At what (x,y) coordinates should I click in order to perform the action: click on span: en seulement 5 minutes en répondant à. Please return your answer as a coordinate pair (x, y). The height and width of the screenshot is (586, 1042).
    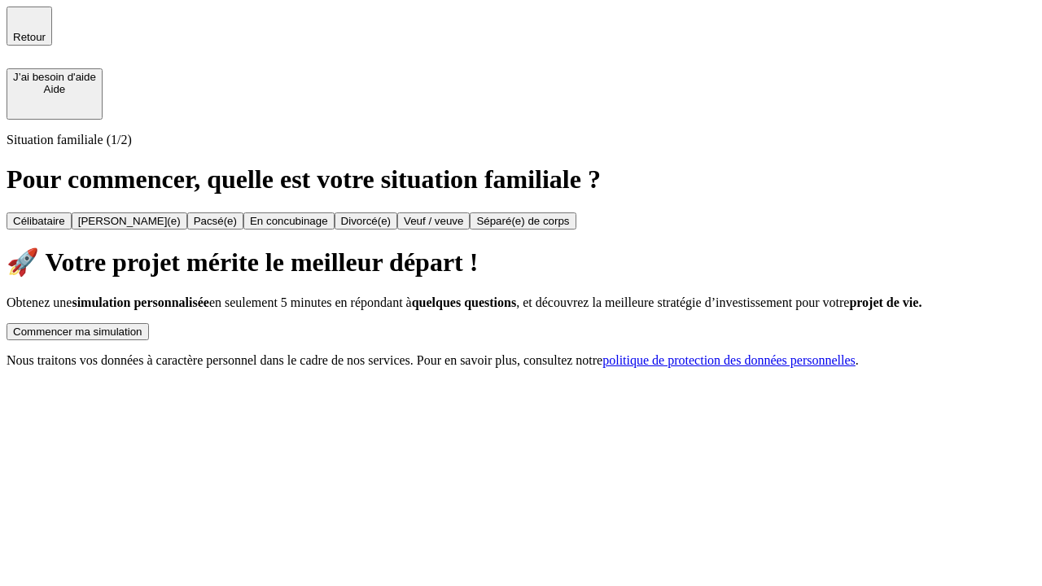
    Looking at the image, I should click on (310, 302).